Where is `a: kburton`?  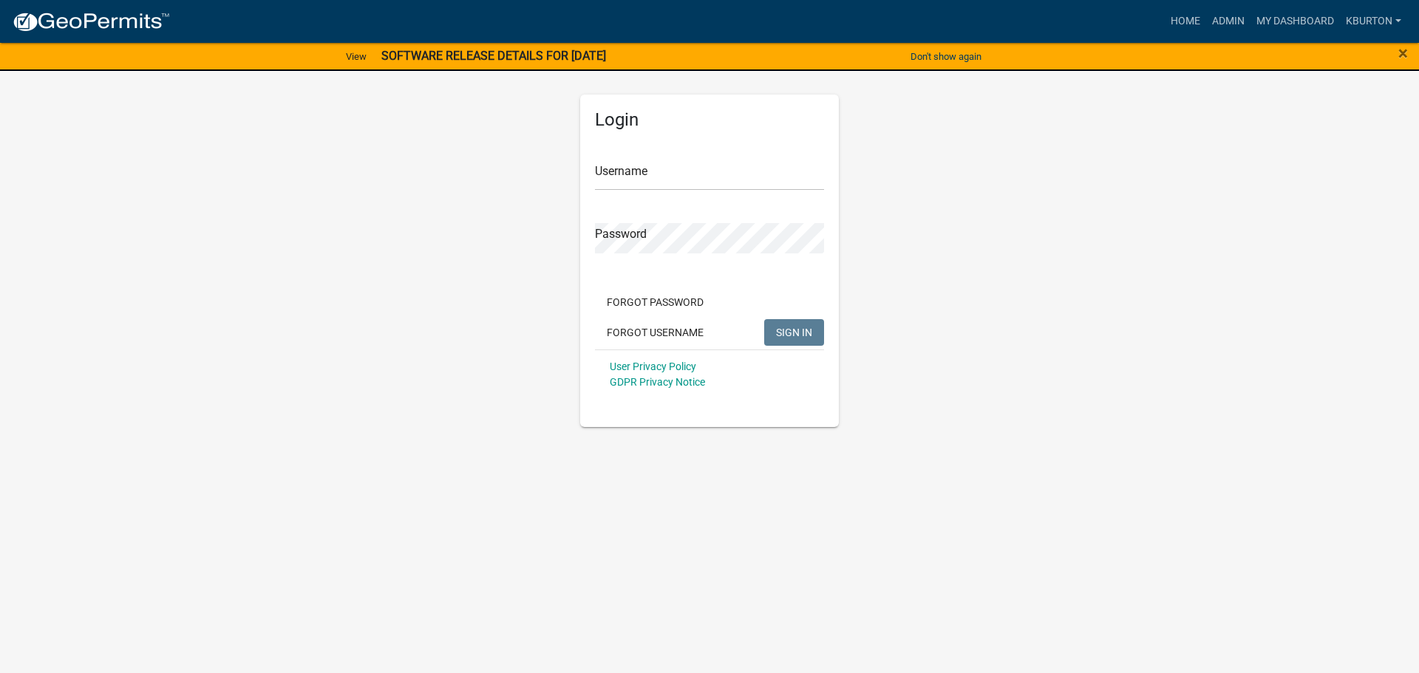 a: kburton is located at coordinates (1373, 21).